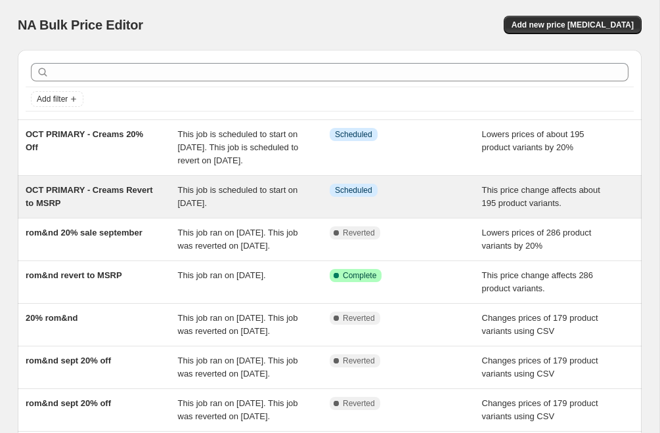 This screenshot has height=433, width=660. I want to click on span: Add filter, so click(52, 99).